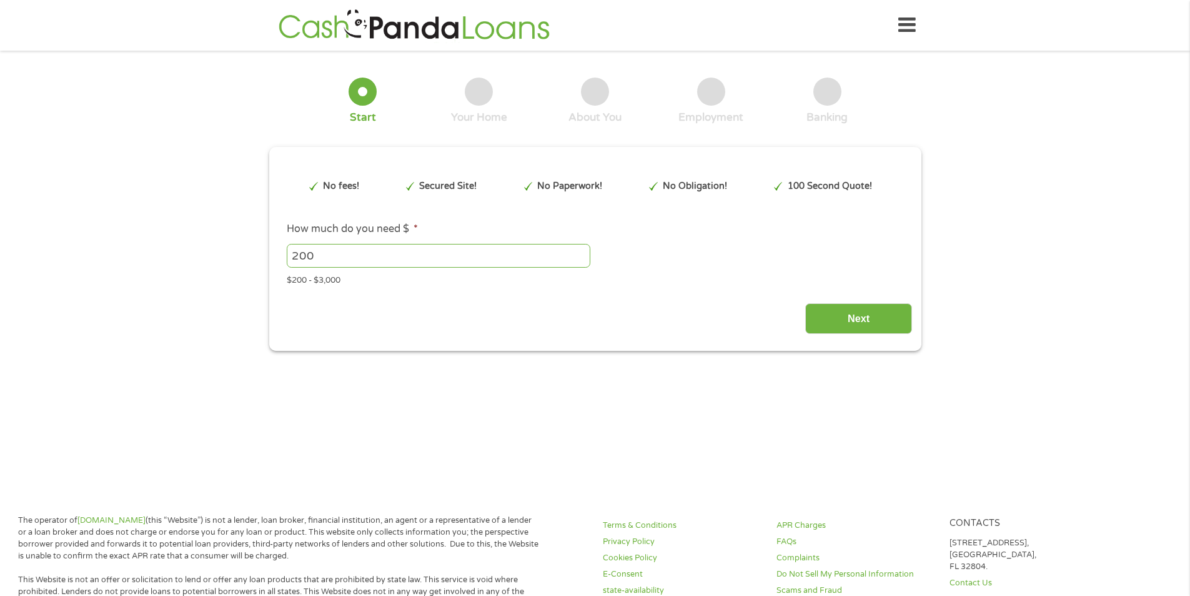  I want to click on p: No Obligation!, so click(695, 186).